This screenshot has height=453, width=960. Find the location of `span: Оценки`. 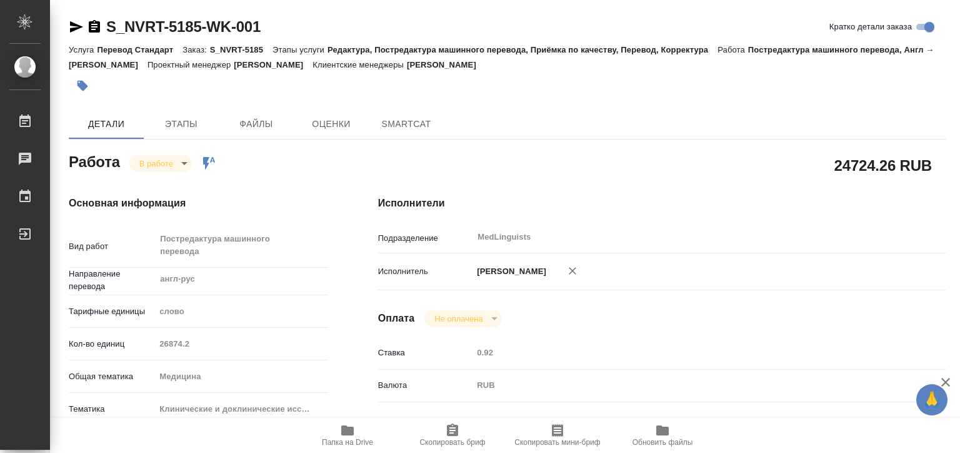

span: Оценки is located at coordinates (331, 124).